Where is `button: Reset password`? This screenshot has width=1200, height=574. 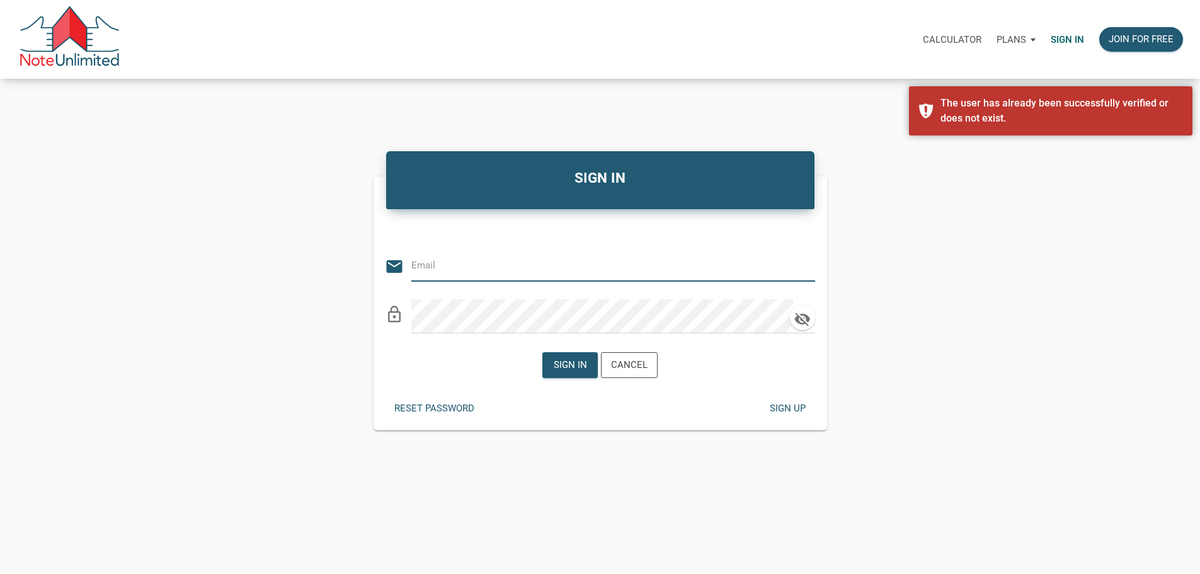
button: Reset password is located at coordinates (434, 408).